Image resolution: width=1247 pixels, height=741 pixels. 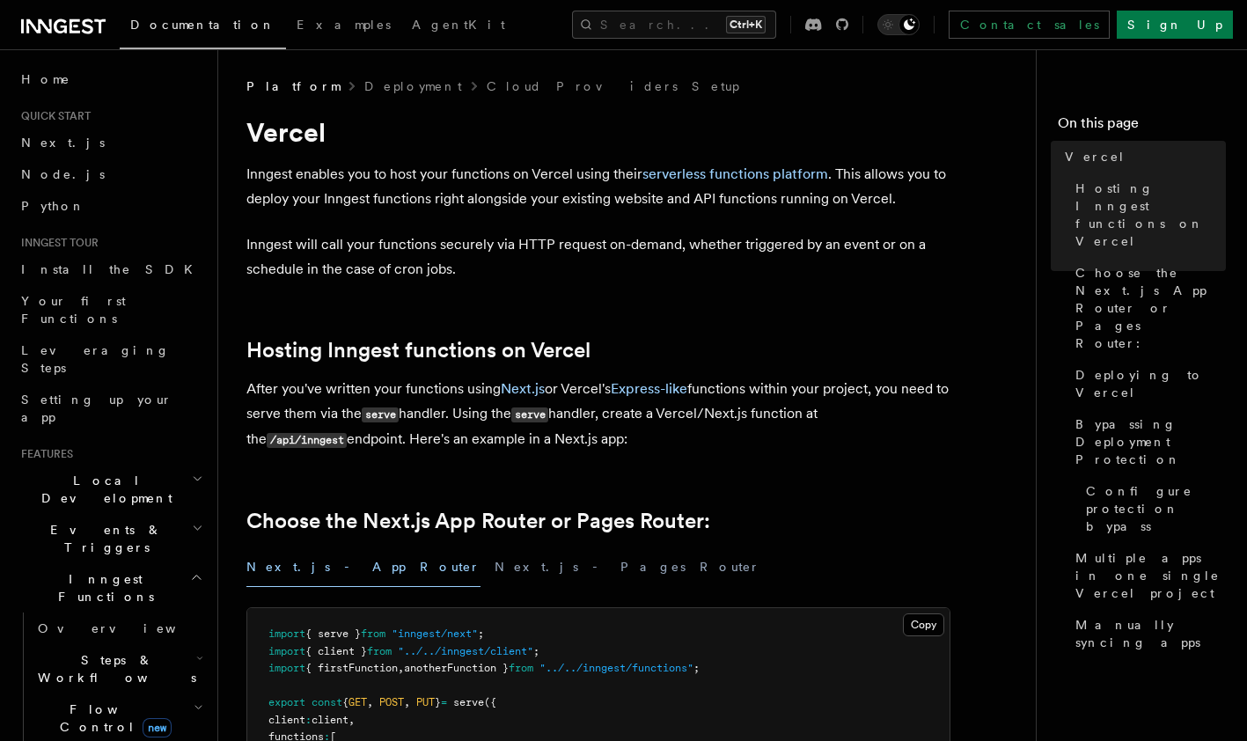 What do you see at coordinates (599, 257) in the screenshot?
I see `p: Inngest will call your functions securely via HTTP request on-demand, whether triggered by an eve...` at bounding box center [599, 257].